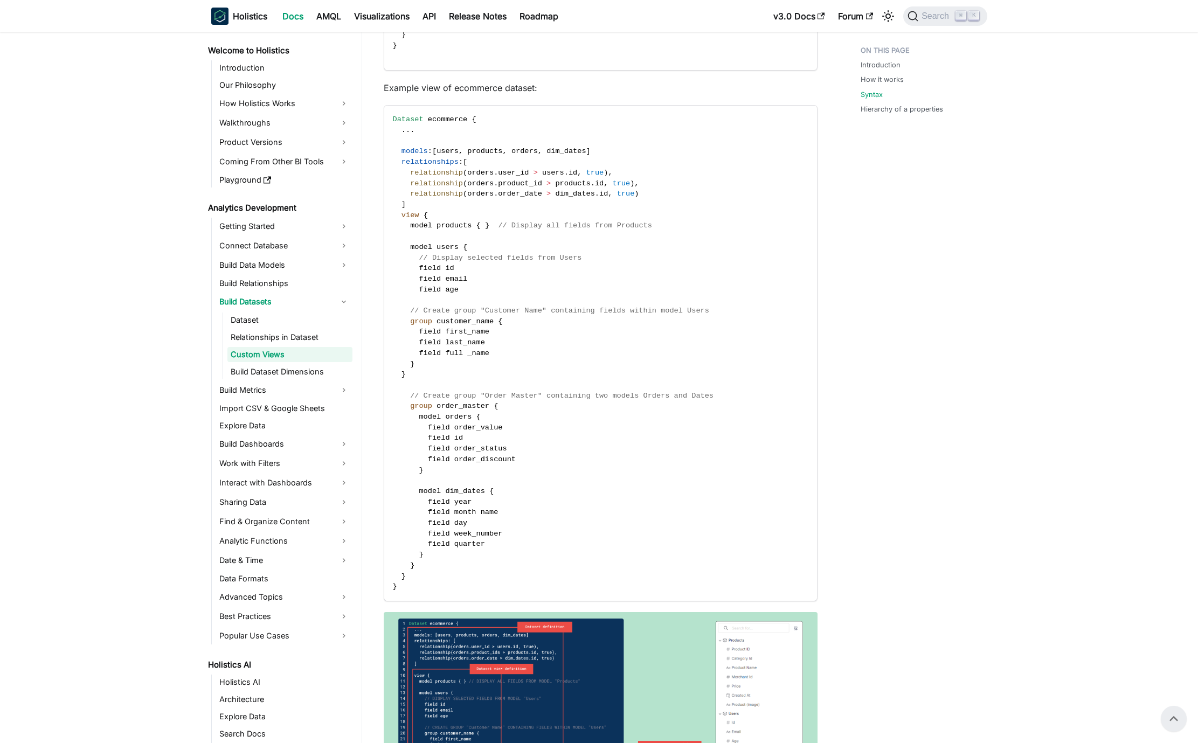 The height and width of the screenshot is (743, 1198). What do you see at coordinates (329, 16) in the screenshot?
I see `a: AMQL` at bounding box center [329, 16].